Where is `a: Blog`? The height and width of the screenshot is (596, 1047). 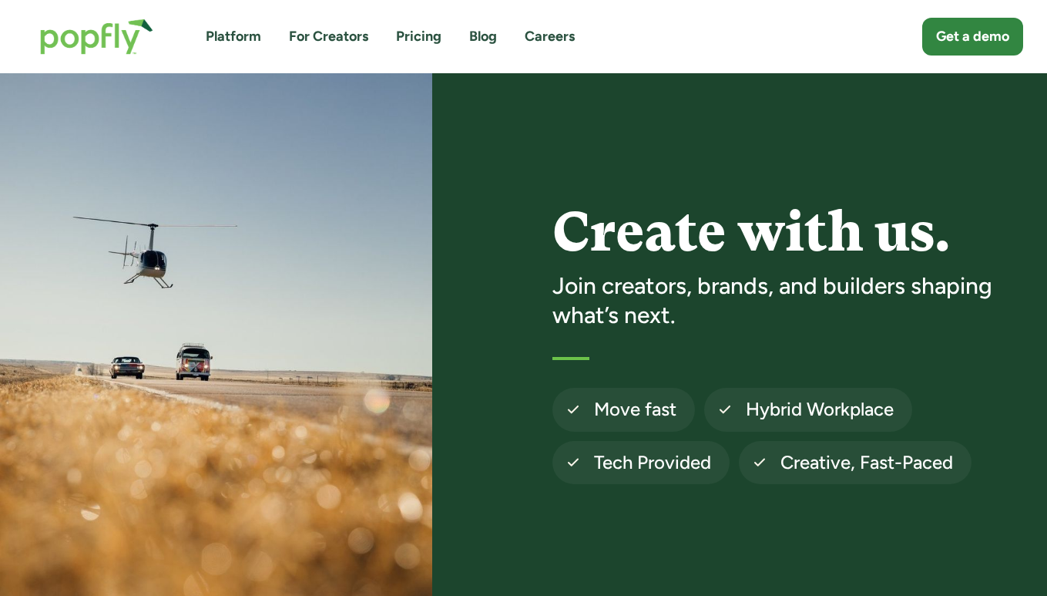 a: Blog is located at coordinates (483, 36).